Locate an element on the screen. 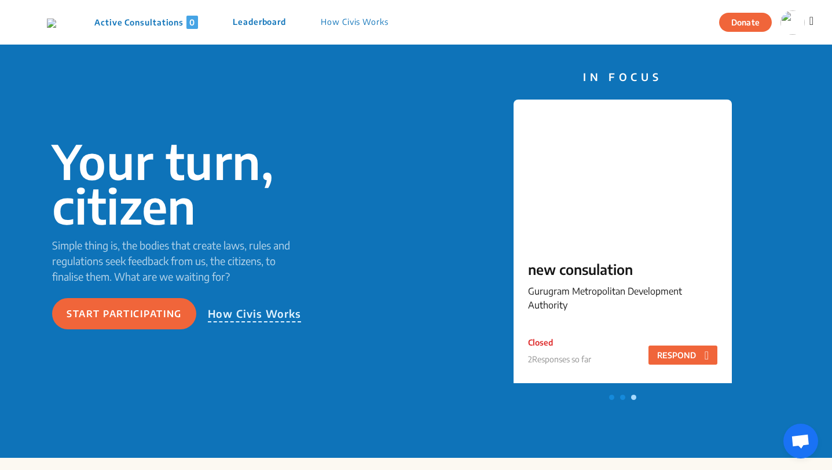  p: Leaderboard is located at coordinates (259, 22).